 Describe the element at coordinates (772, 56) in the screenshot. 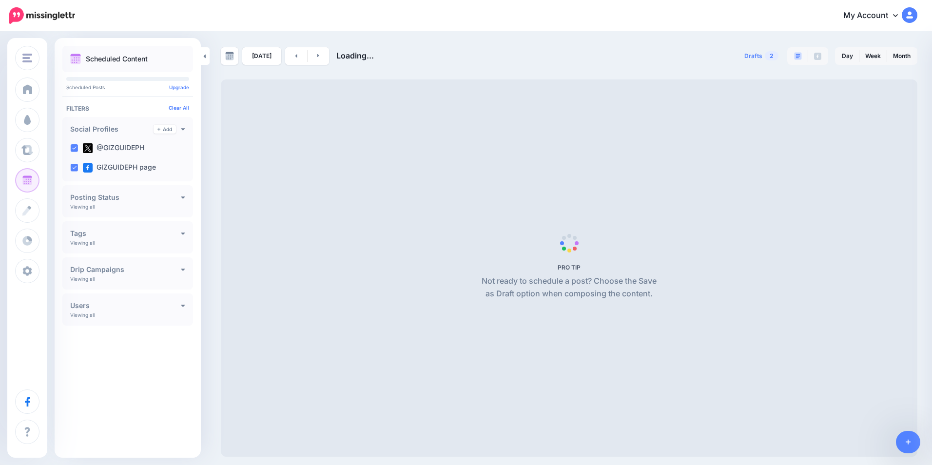

I see `span: 2` at that location.